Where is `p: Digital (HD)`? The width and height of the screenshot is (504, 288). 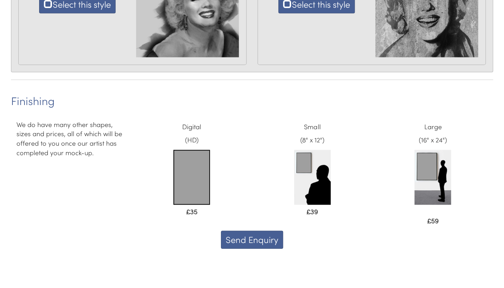 p: Digital (HD) is located at coordinates (192, 133).